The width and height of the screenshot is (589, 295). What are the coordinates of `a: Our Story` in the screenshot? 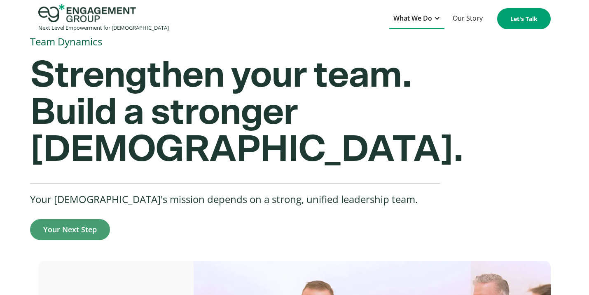 It's located at (468, 19).